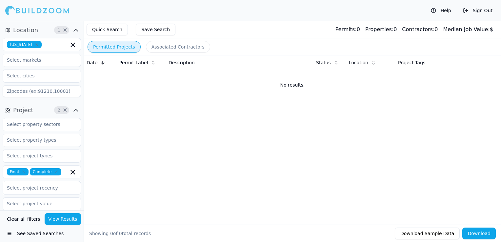 The width and height of the screenshot is (501, 242). What do you see at coordinates (23, 110) in the screenshot?
I see `span: Project` at bounding box center [23, 110].